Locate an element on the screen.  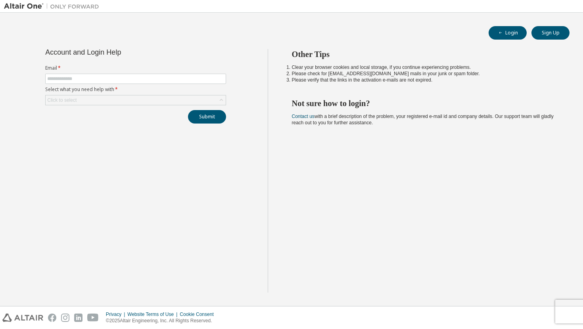
h2: Not sure how to login? is located at coordinates (423, 103).